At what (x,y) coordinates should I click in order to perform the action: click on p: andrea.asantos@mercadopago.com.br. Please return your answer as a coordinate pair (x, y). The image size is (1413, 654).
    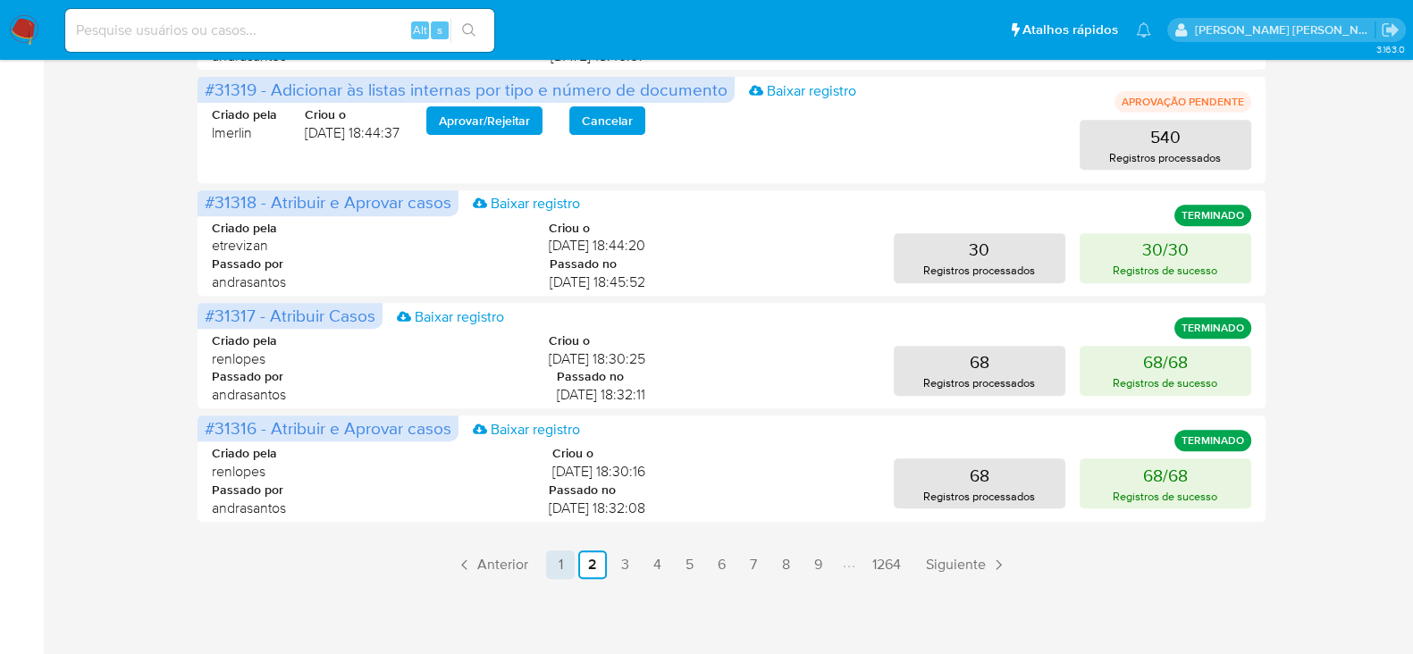
    Looking at the image, I should click on (1285, 29).